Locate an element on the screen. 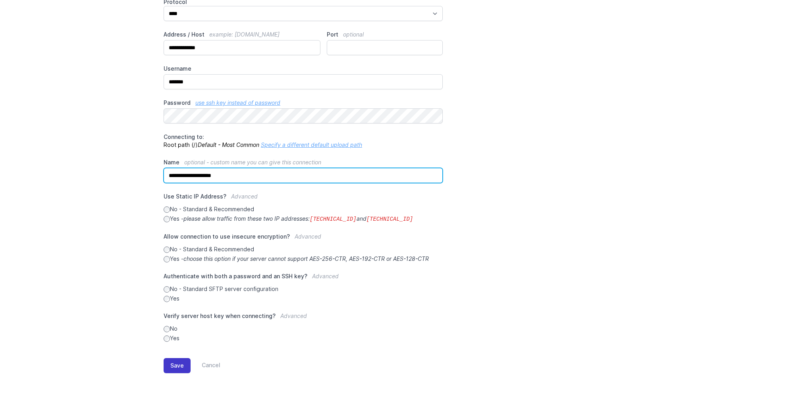 The image size is (810, 395). i: choose this option if your server cannot support AES-256-CTR, AES-192-CTR or AES-128-CTR is located at coordinates (306, 258).